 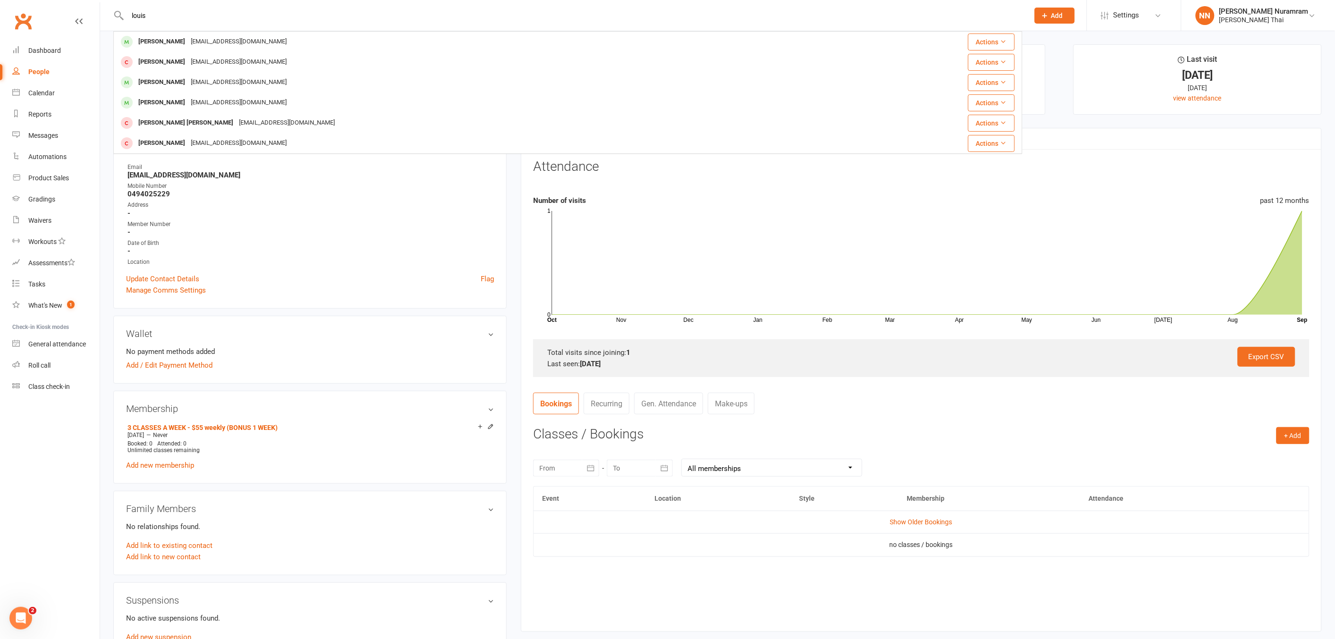 What do you see at coordinates (573, 16) in the screenshot?
I see `input: Search...` at bounding box center [573, 16].